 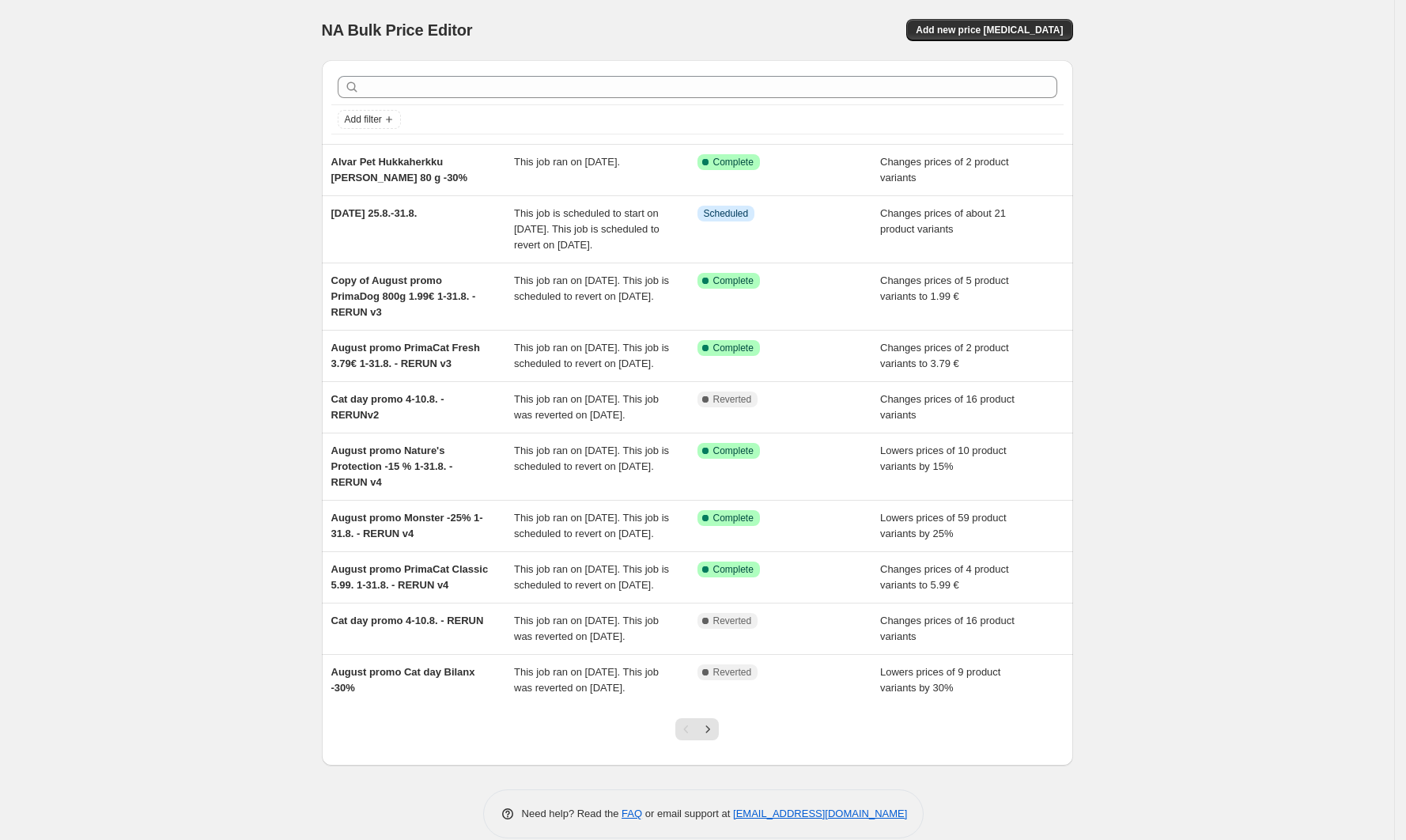 What do you see at coordinates (572, 813) in the screenshot?
I see `span: Need help? Read the` at bounding box center [572, 813].